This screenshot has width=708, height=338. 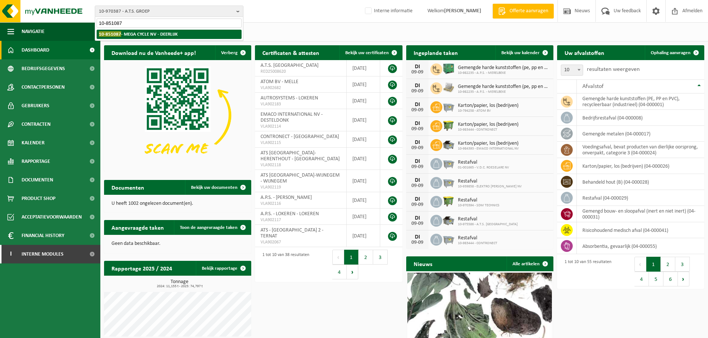 I want to click on h2: Aangevraagde taken, so click(x=137, y=227).